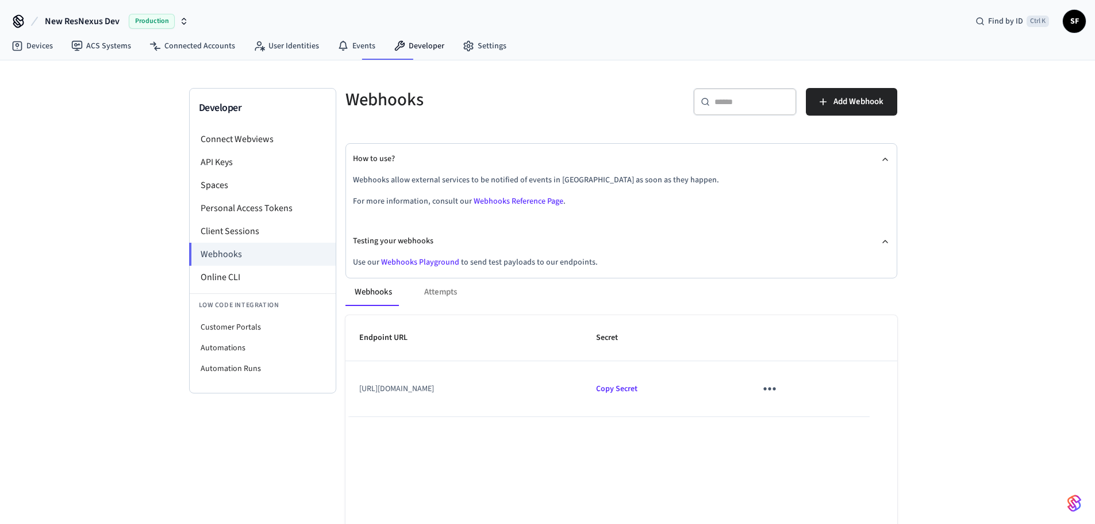  What do you see at coordinates (851, 102) in the screenshot?
I see `button: Add Webhook` at bounding box center [851, 102].